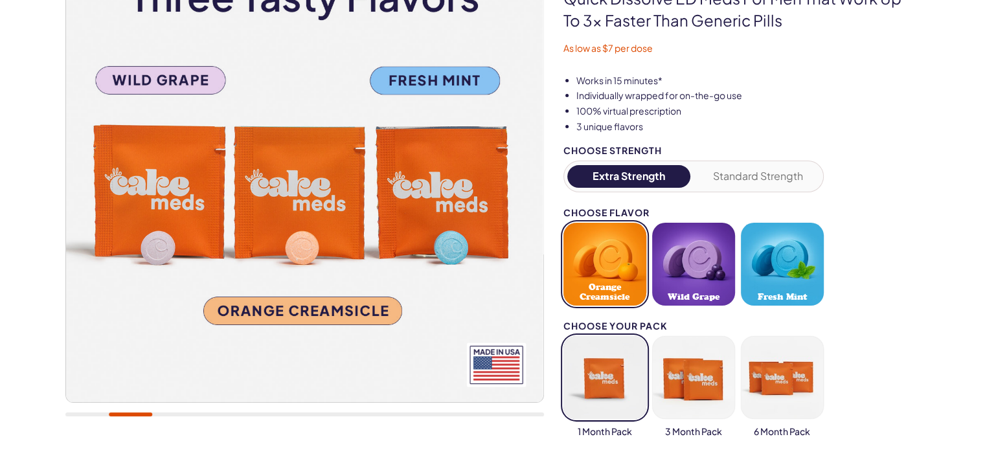 This screenshot has width=985, height=450. I want to click on div: Choose your pack, so click(694, 326).